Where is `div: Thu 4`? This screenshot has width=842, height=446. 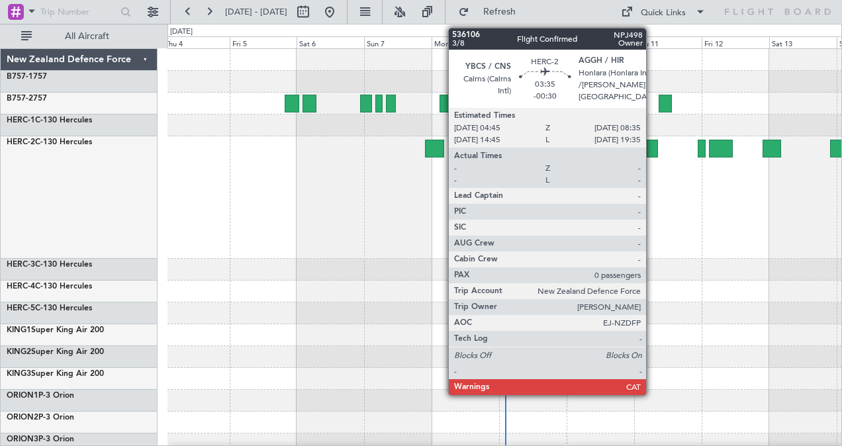
div: Thu 4 is located at coordinates (196, 42).